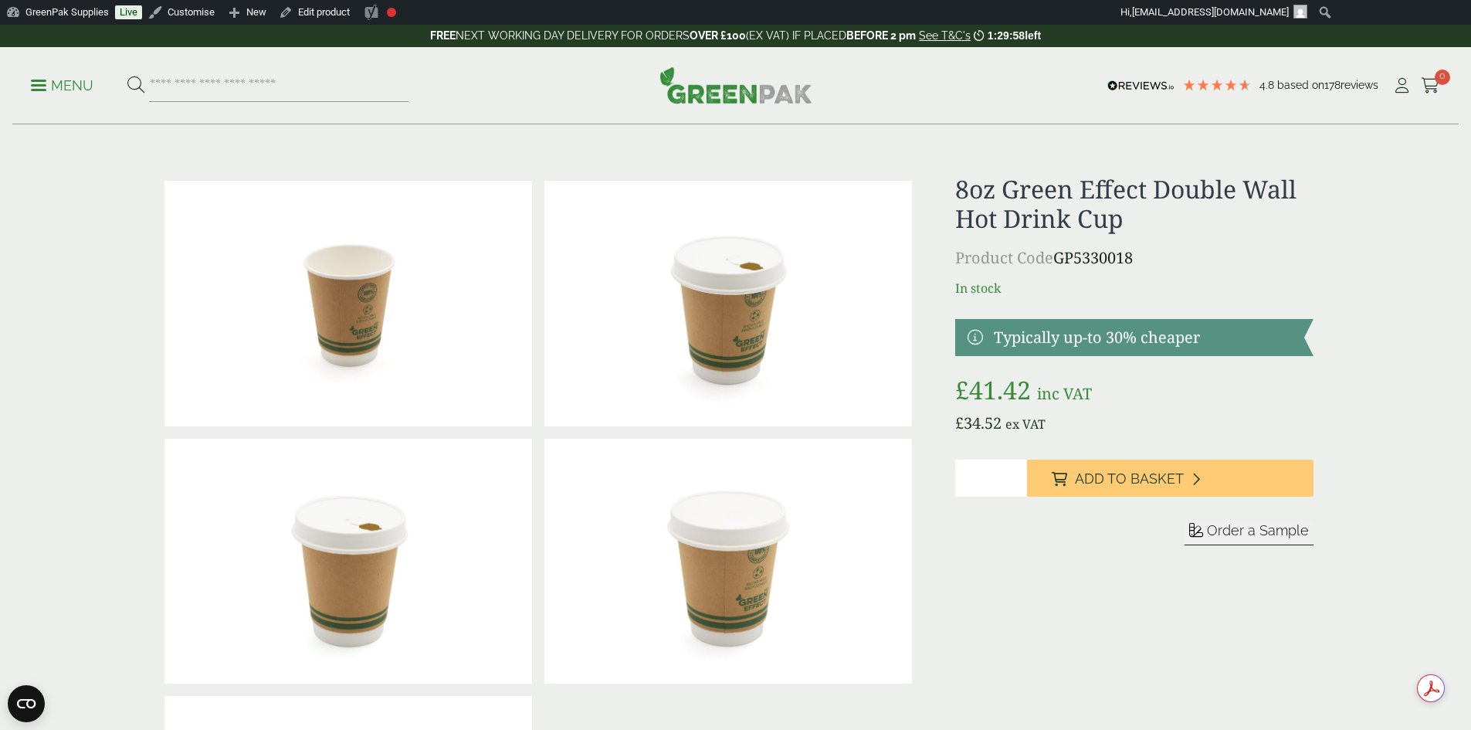  I want to click on span: 1:29:58, so click(1006, 36).